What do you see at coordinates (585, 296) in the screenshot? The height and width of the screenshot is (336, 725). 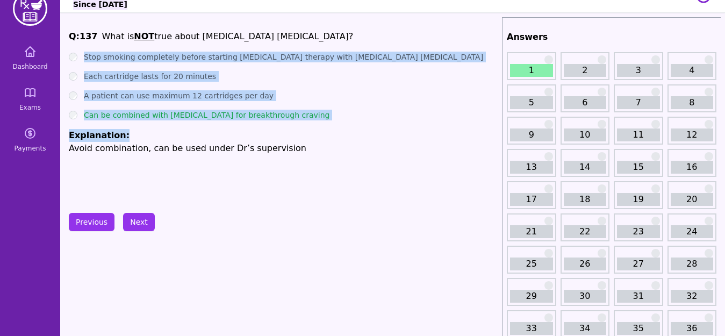 I see `a: 30` at bounding box center [585, 296].